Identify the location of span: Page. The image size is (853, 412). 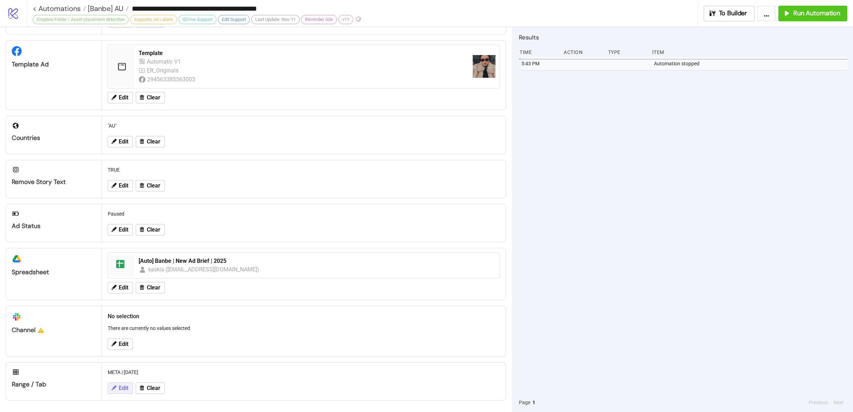
(525, 403).